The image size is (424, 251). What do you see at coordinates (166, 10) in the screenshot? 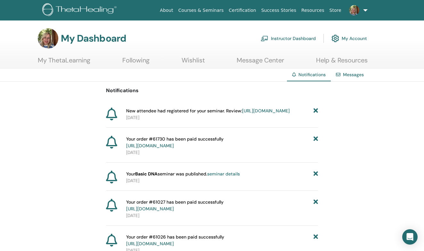
I see `a: About` at bounding box center [166, 10].